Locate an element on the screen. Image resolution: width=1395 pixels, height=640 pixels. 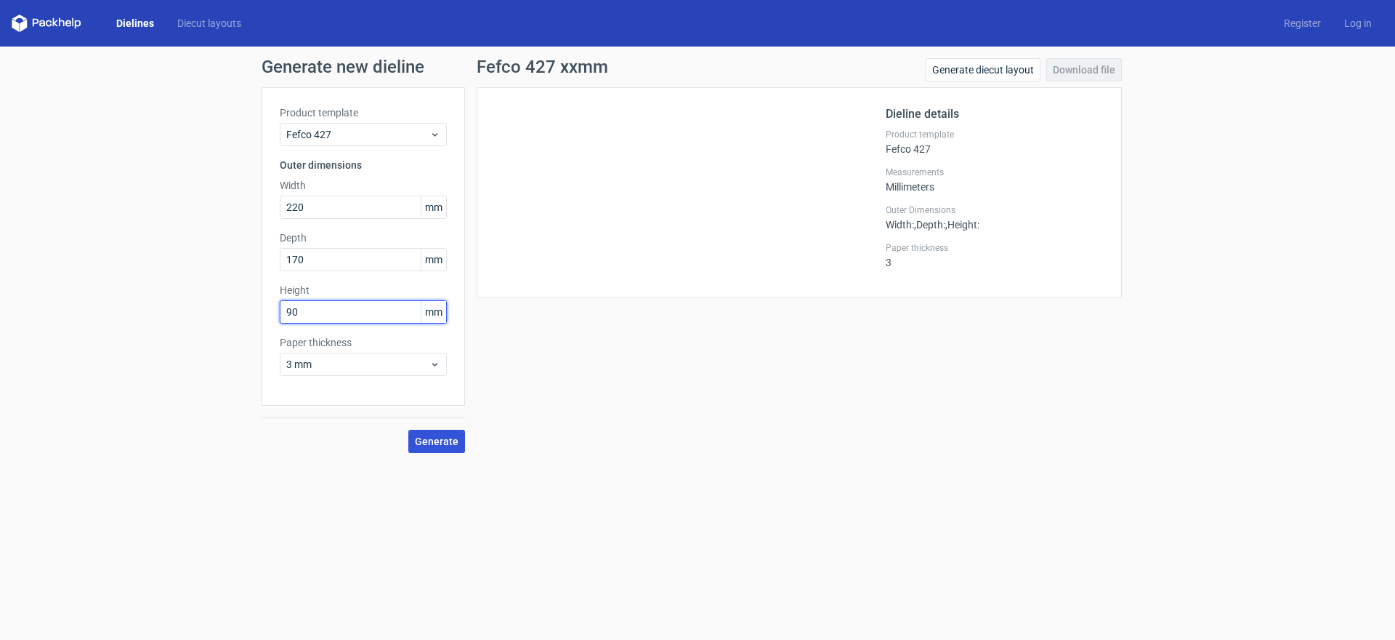
h1: Fefco 427 xxmm is located at coordinates (542, 67).